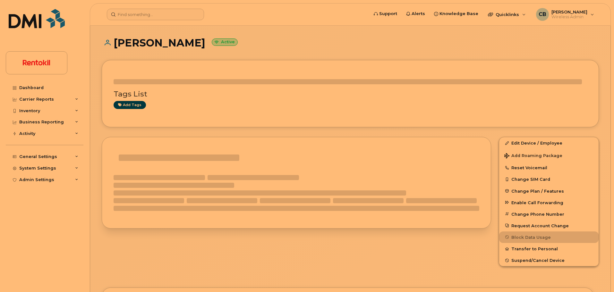  What do you see at coordinates (549, 261) in the screenshot?
I see `button: Suspend/Cancel Device` at bounding box center [549, 261].